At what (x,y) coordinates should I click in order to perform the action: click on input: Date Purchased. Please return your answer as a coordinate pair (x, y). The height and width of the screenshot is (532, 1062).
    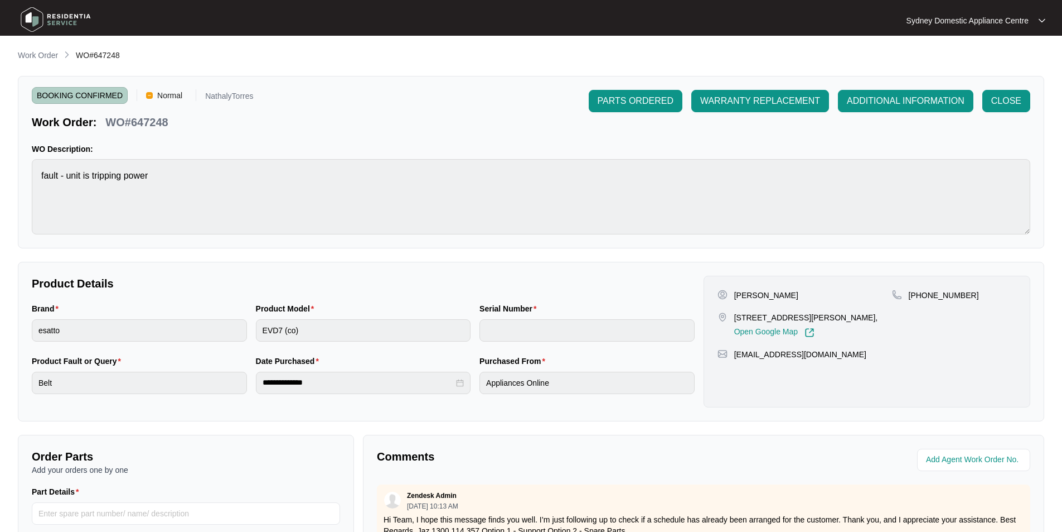
    Looking at the image, I should click on (359, 382).